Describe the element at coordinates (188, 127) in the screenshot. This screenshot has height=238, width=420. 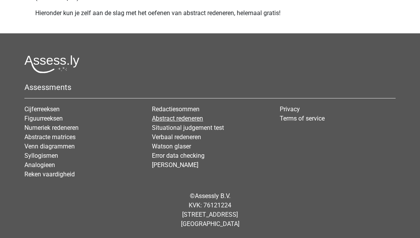
I see `a: Situational judgement test` at that location.